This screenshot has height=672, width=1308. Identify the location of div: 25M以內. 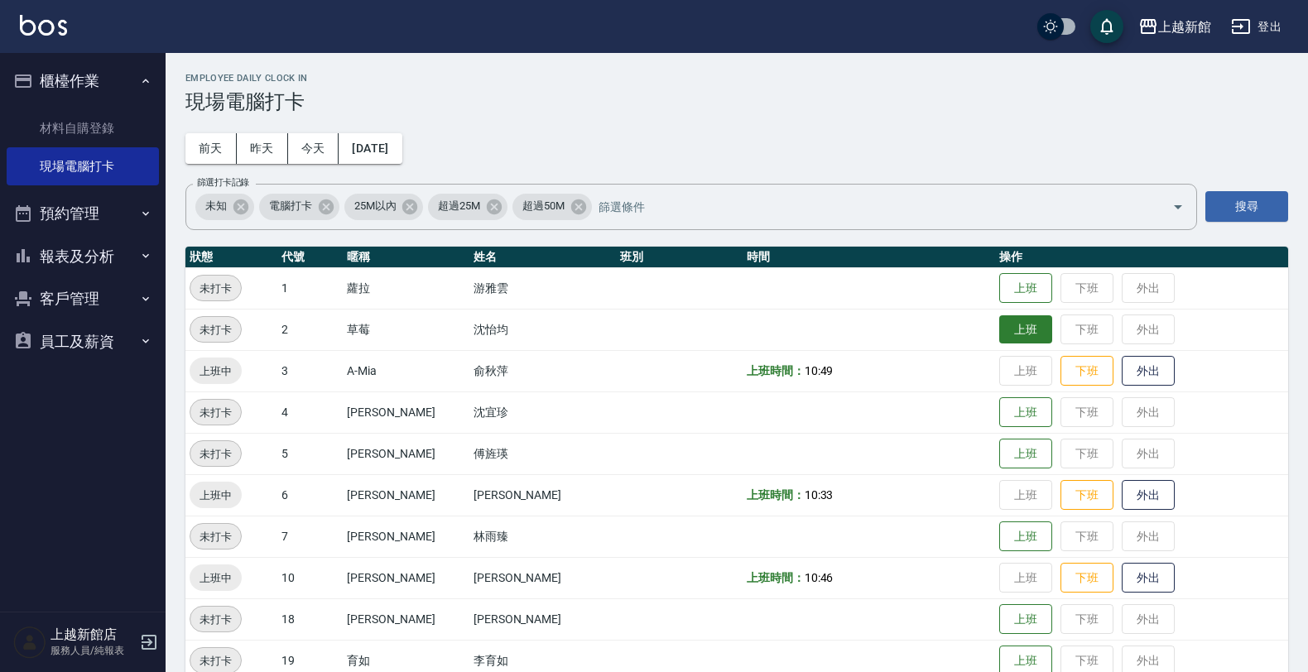
(384, 207).